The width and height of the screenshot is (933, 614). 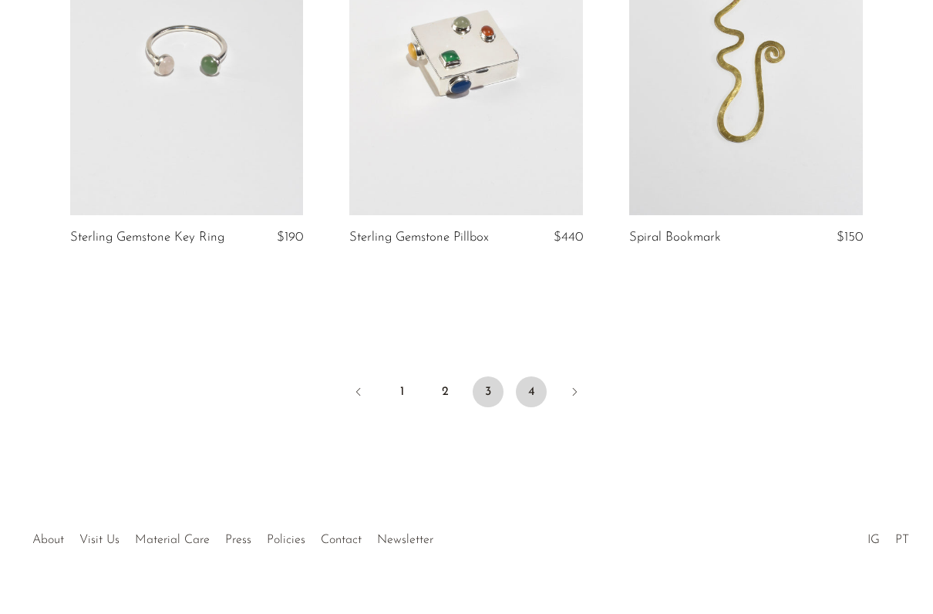 I want to click on a: Spiral Bookmark, so click(x=675, y=238).